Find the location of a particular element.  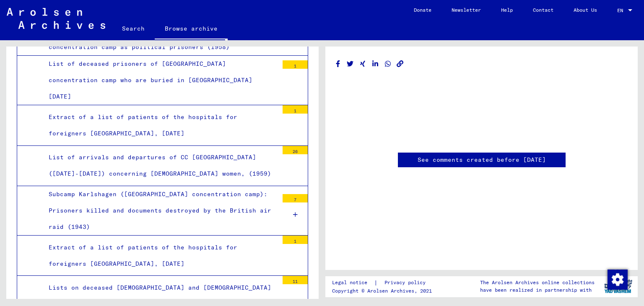

p: Copyright © Arolsen Archives, 2021 is located at coordinates (384, 291).